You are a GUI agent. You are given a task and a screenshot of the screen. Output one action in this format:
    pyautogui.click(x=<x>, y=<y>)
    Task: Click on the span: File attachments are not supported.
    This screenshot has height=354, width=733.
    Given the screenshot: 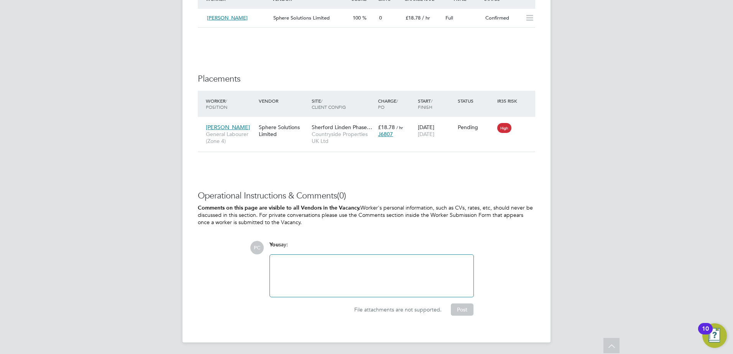 What is the action you would take?
    pyautogui.click(x=398, y=310)
    